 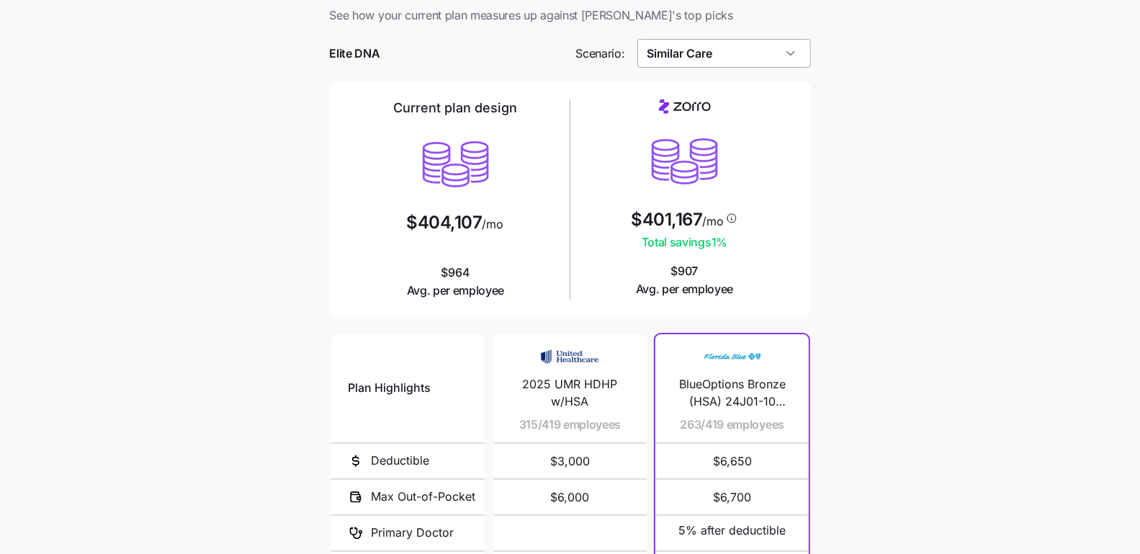 I want to click on span: $964, so click(x=456, y=282).